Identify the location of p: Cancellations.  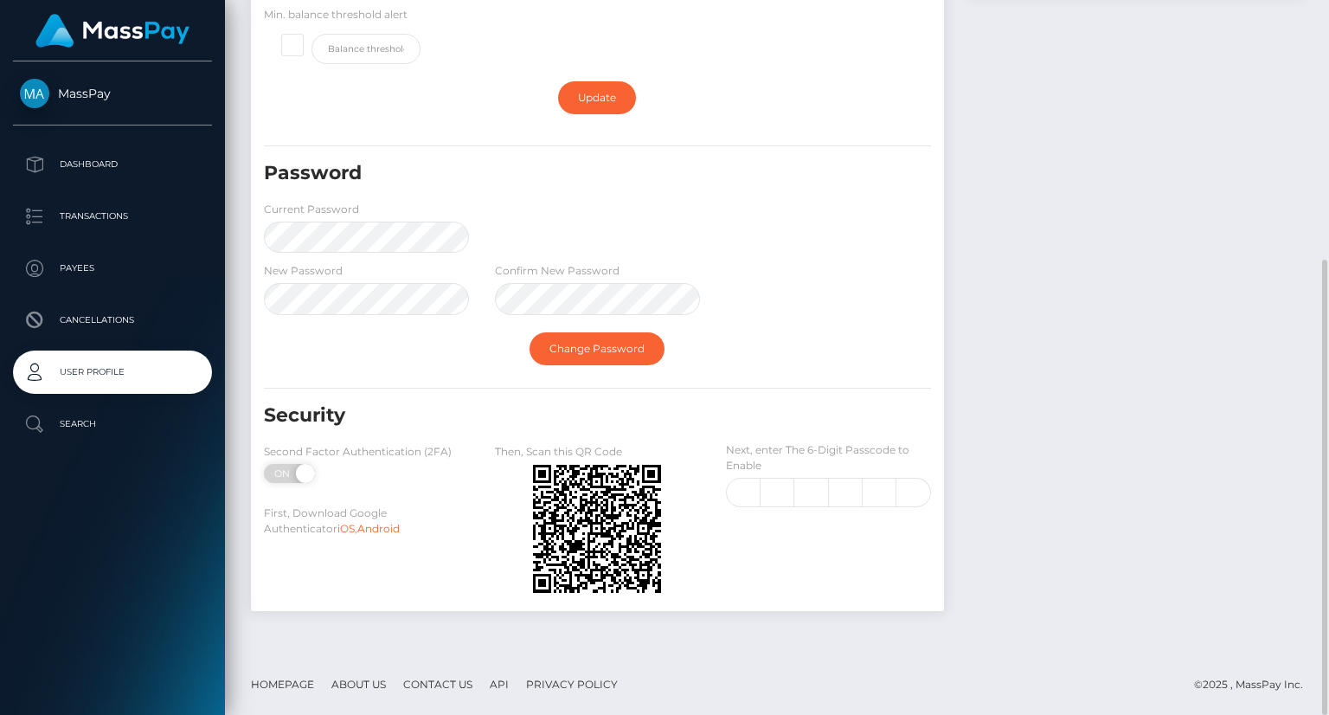
(112, 320).